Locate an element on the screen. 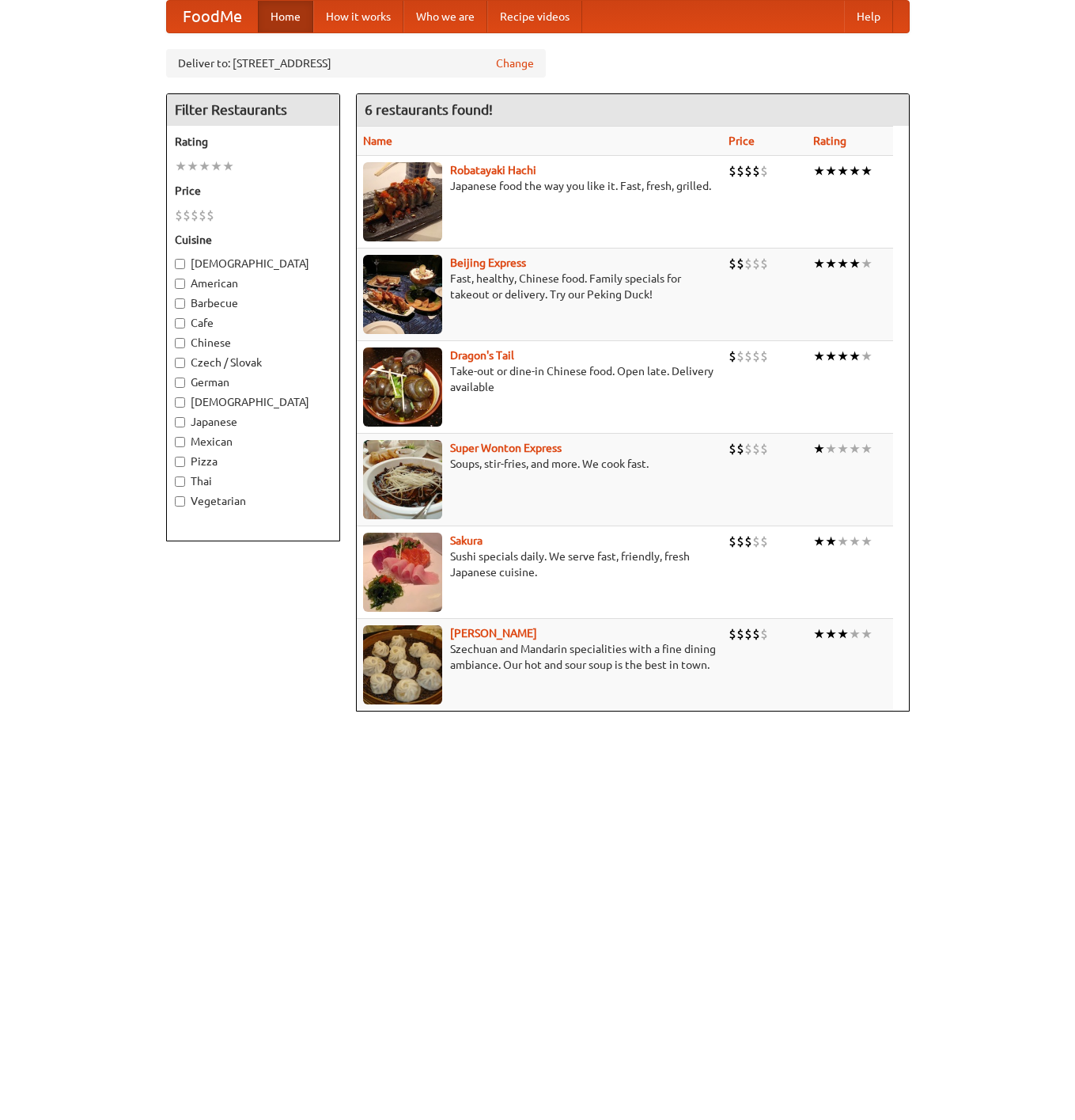 This screenshot has width=1075, height=1120. img: dragon.jpg is located at coordinates (403, 388).